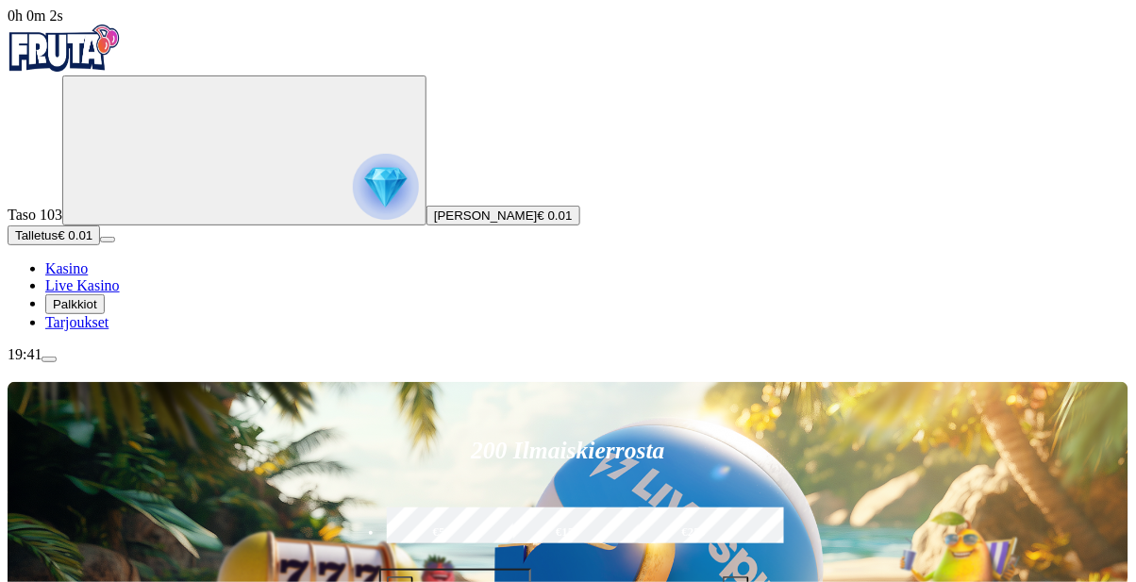 The width and height of the screenshot is (1136, 582). I want to click on button: Palkkiot, so click(75, 304).